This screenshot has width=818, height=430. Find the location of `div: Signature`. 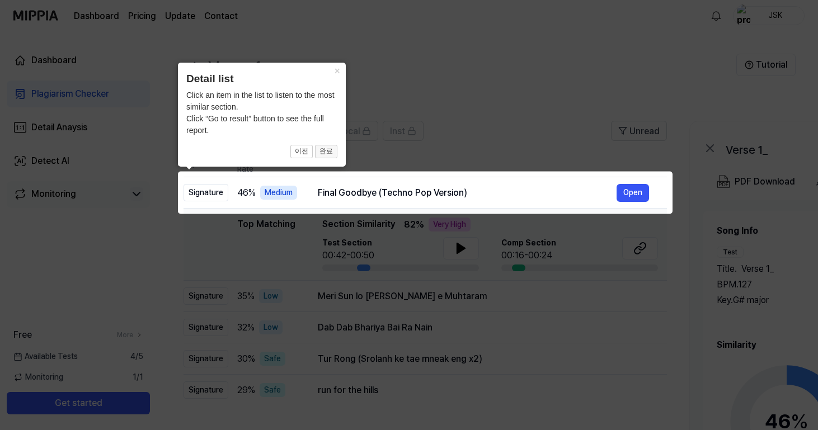

div: Signature is located at coordinates (206, 192).